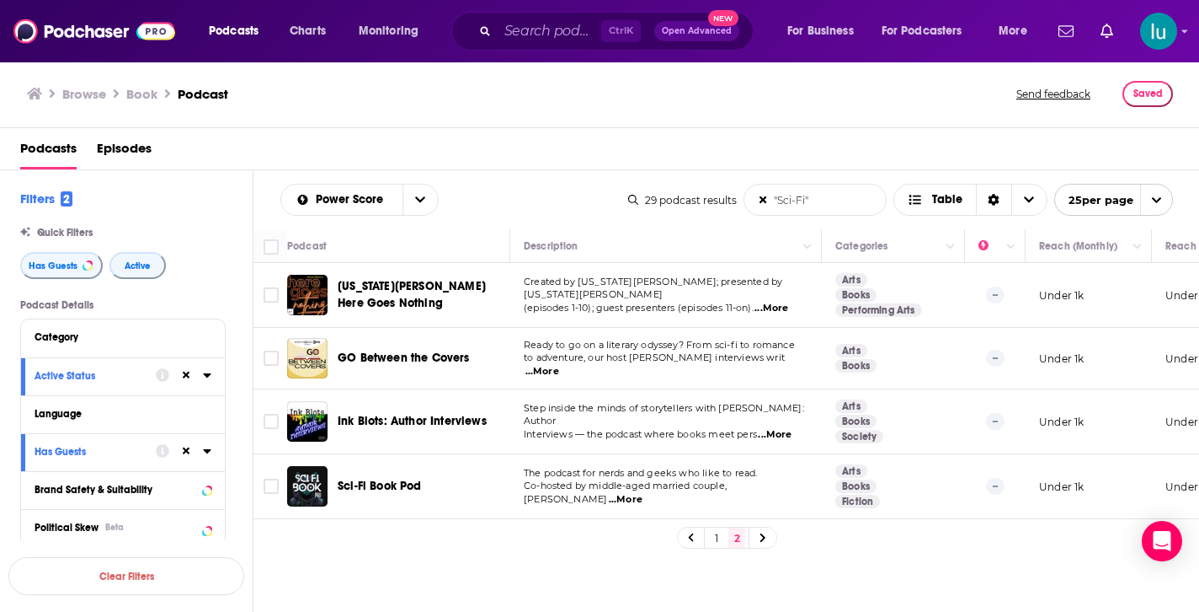 This screenshot has width=1199, height=612. Describe the element at coordinates (142, 93) in the screenshot. I see `h1: Book` at that location.